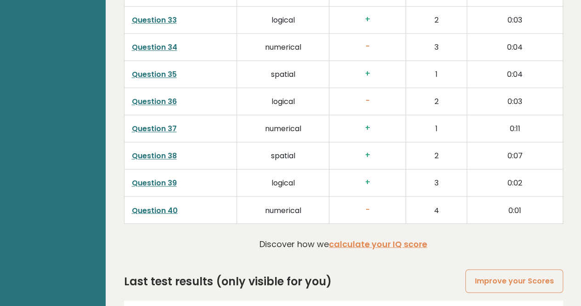 The image size is (581, 306). Describe the element at coordinates (515, 155) in the screenshot. I see `td: 0:07` at that location.